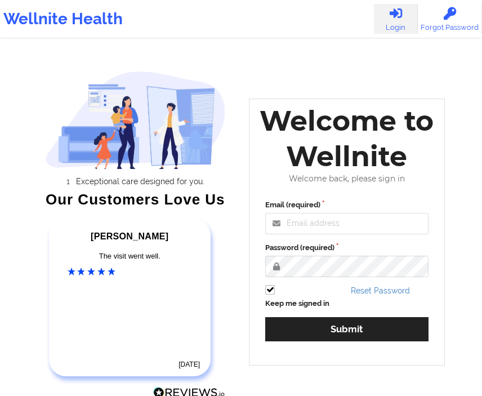 The width and height of the screenshot is (482, 396). I want to click on input: Email address, so click(347, 224).